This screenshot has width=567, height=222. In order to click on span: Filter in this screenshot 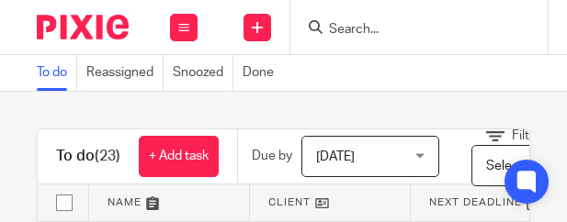, I will do `click(527, 136)`.